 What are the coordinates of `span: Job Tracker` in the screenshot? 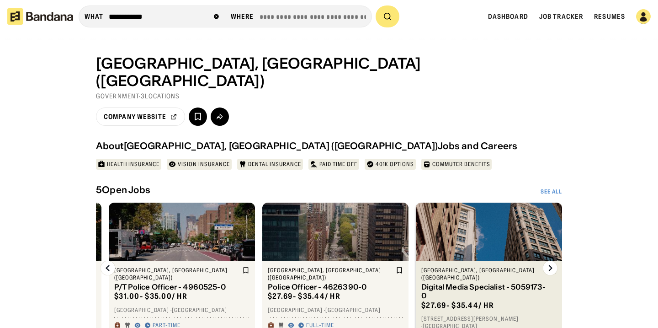 It's located at (561, 16).